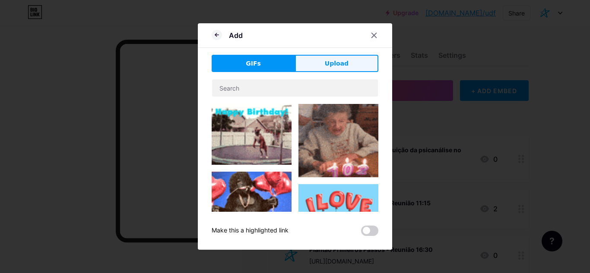 This screenshot has height=273, width=590. What do you see at coordinates (236, 35) in the screenshot?
I see `div: Add` at bounding box center [236, 35].